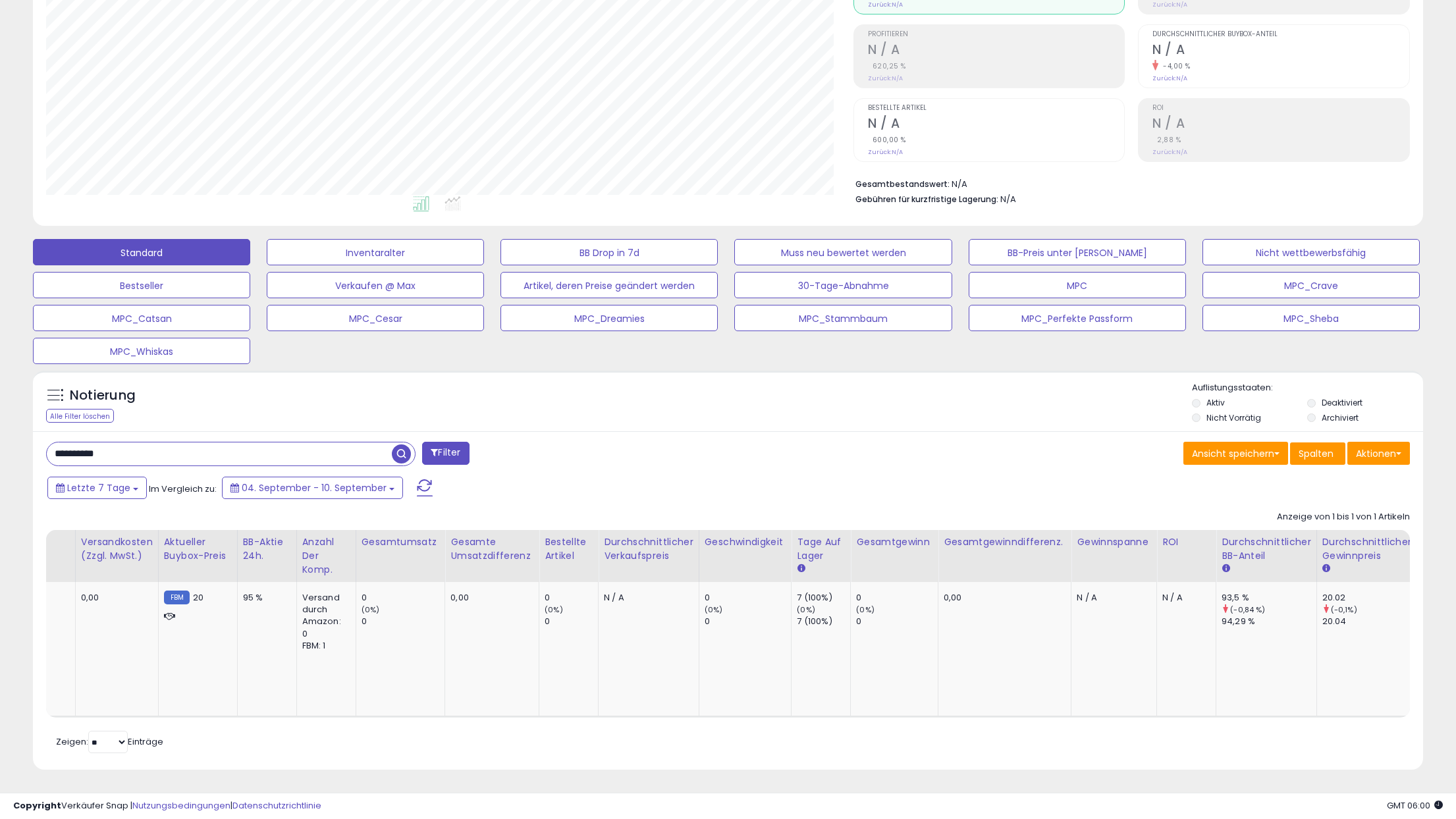 This screenshot has width=1456, height=819. What do you see at coordinates (1077, 285) in the screenshot?
I see `font: MPC` at bounding box center [1077, 285].